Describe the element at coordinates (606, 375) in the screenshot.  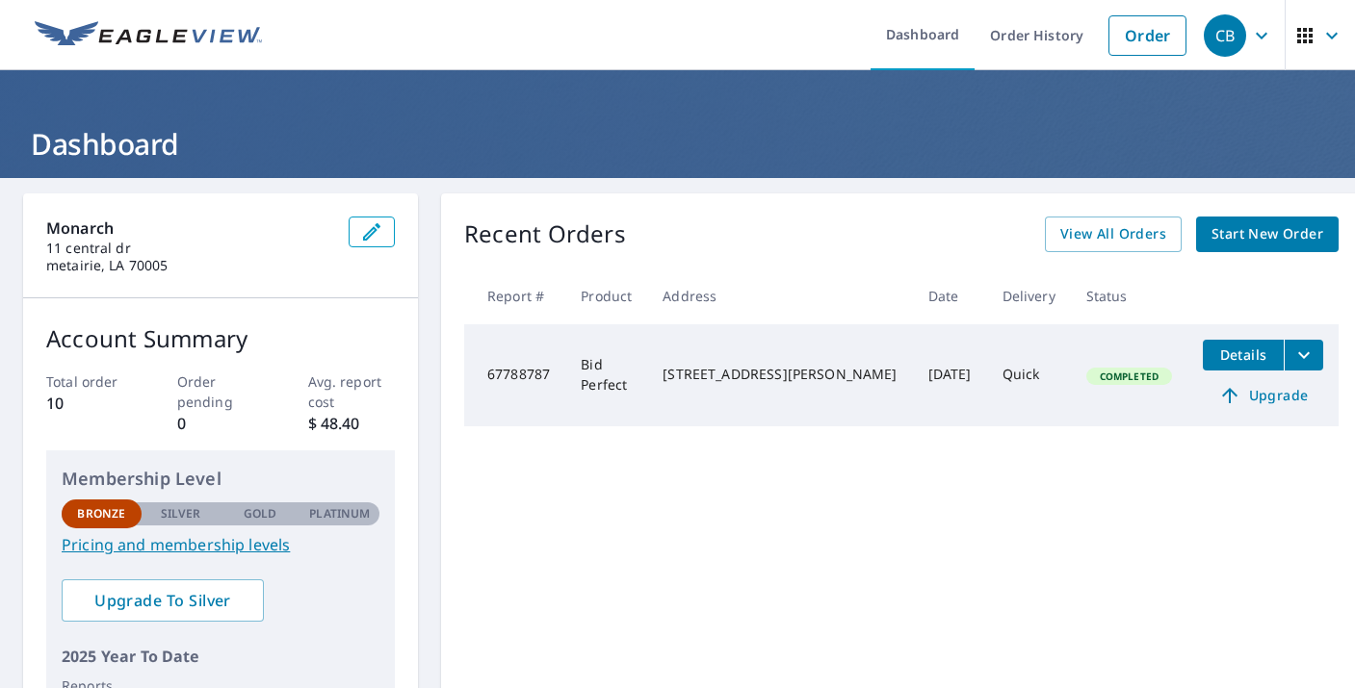
I see `td: Bid Perfect` at that location.